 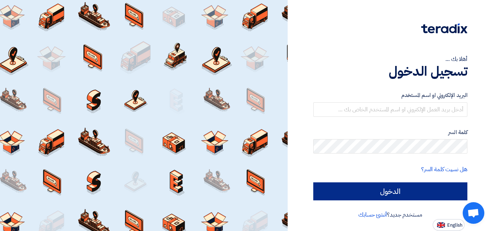 I want to click on button: English, so click(x=448, y=225).